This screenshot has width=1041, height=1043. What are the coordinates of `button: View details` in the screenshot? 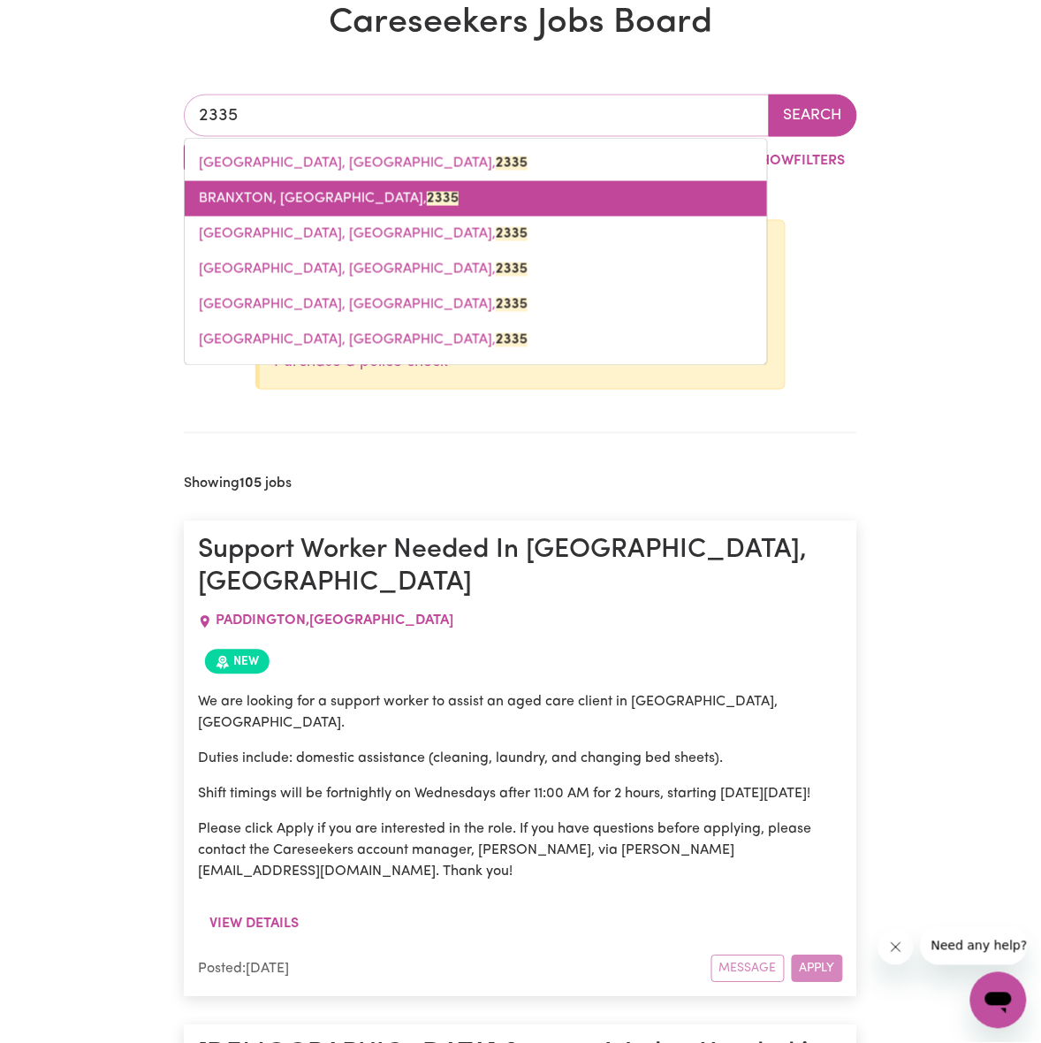 It's located at (254, 925).